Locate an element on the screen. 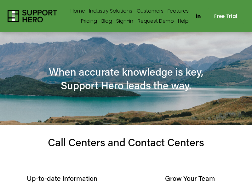 Image resolution: width=252 pixels, height=189 pixels. a: Help is located at coordinates (183, 21).